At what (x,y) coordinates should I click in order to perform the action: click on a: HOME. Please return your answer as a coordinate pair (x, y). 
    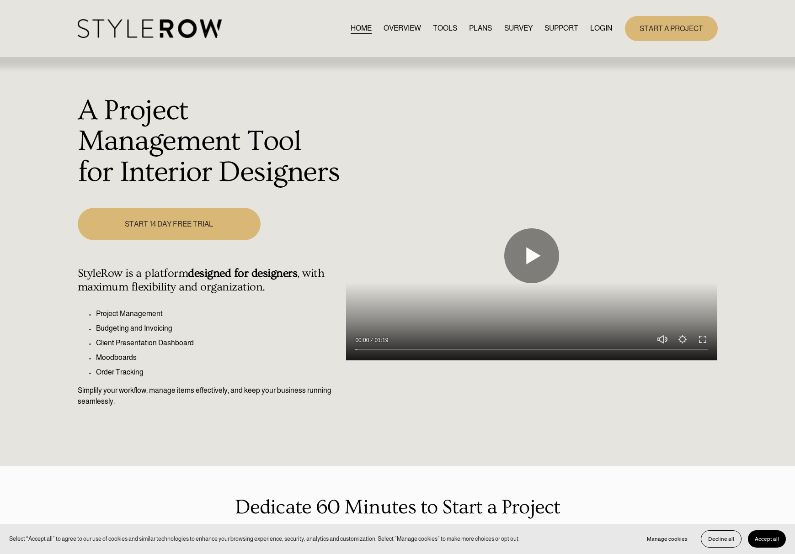
    Looking at the image, I should click on (361, 28).